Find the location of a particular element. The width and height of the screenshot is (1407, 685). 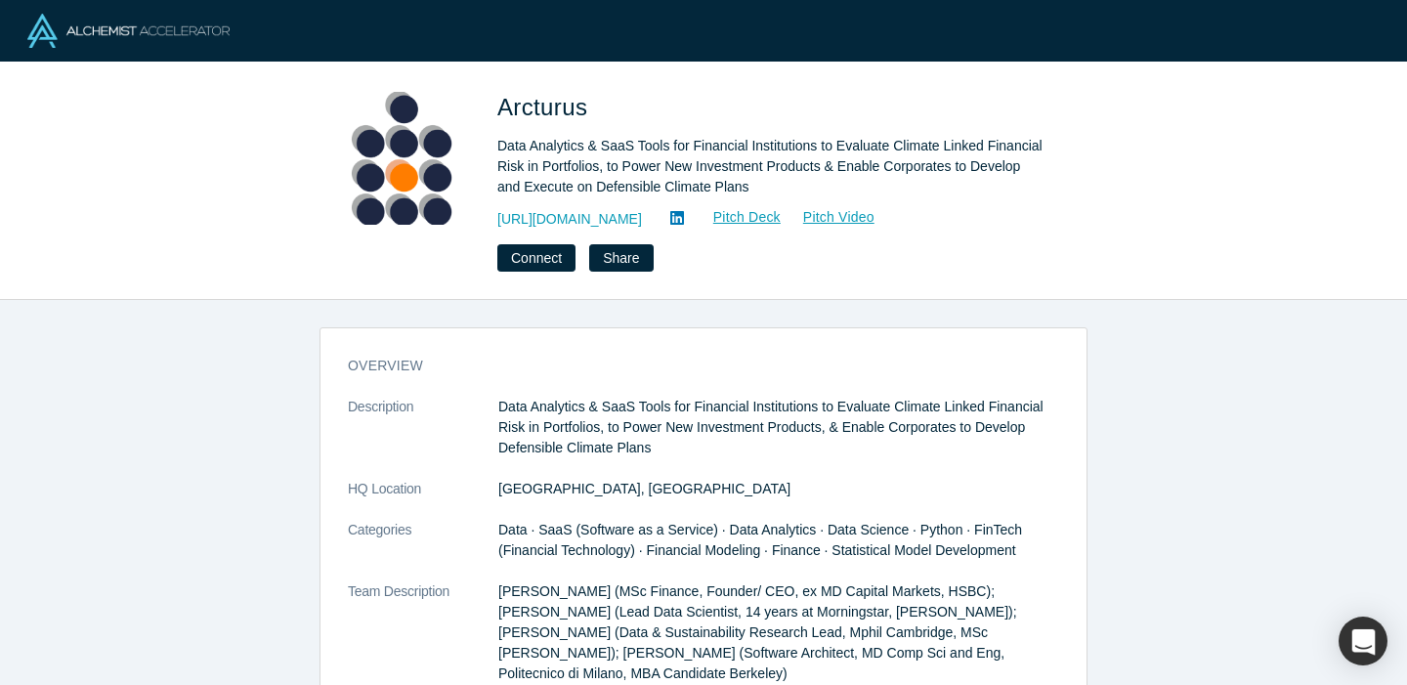

span: Data · SaaS (Software as a Service) · Data Analytics · Data Science · Python · FinTech (Financial... is located at coordinates (760, 539).